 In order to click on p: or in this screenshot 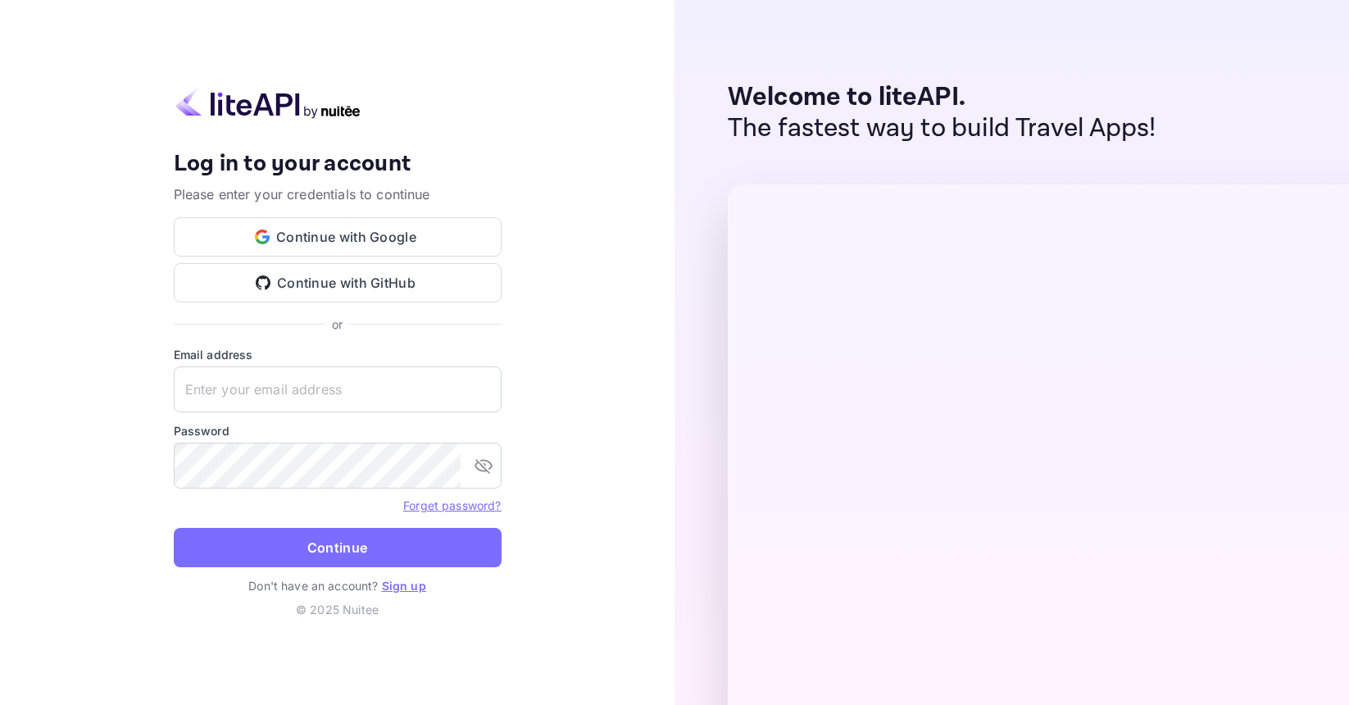, I will do `click(337, 324)`.